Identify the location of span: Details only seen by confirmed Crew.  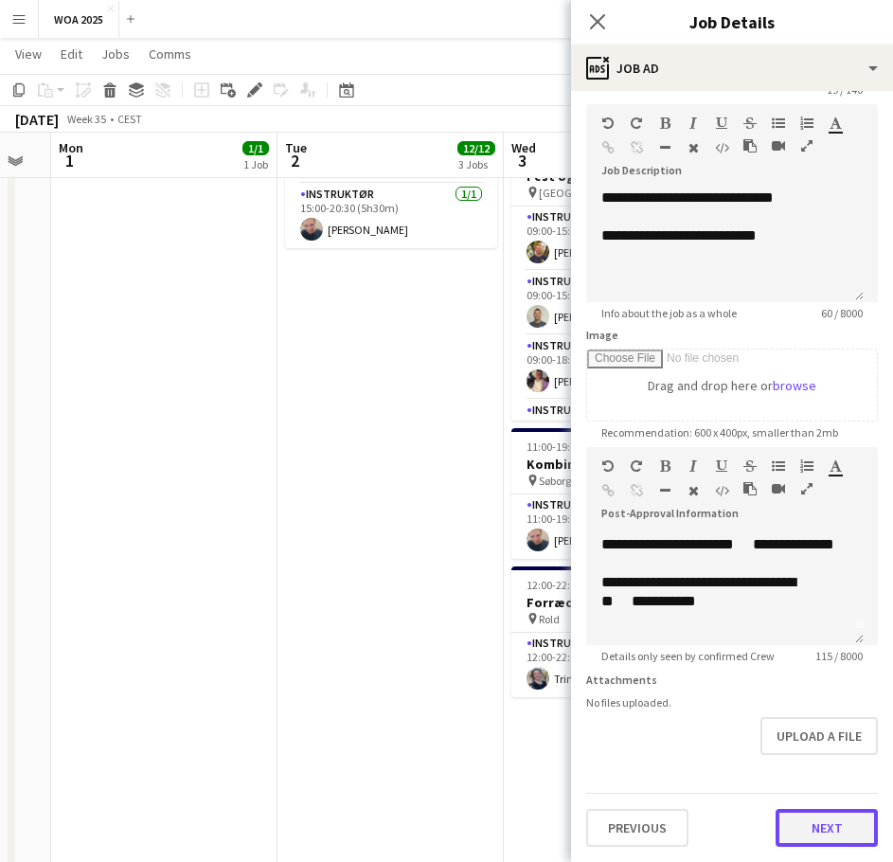
(687, 655).